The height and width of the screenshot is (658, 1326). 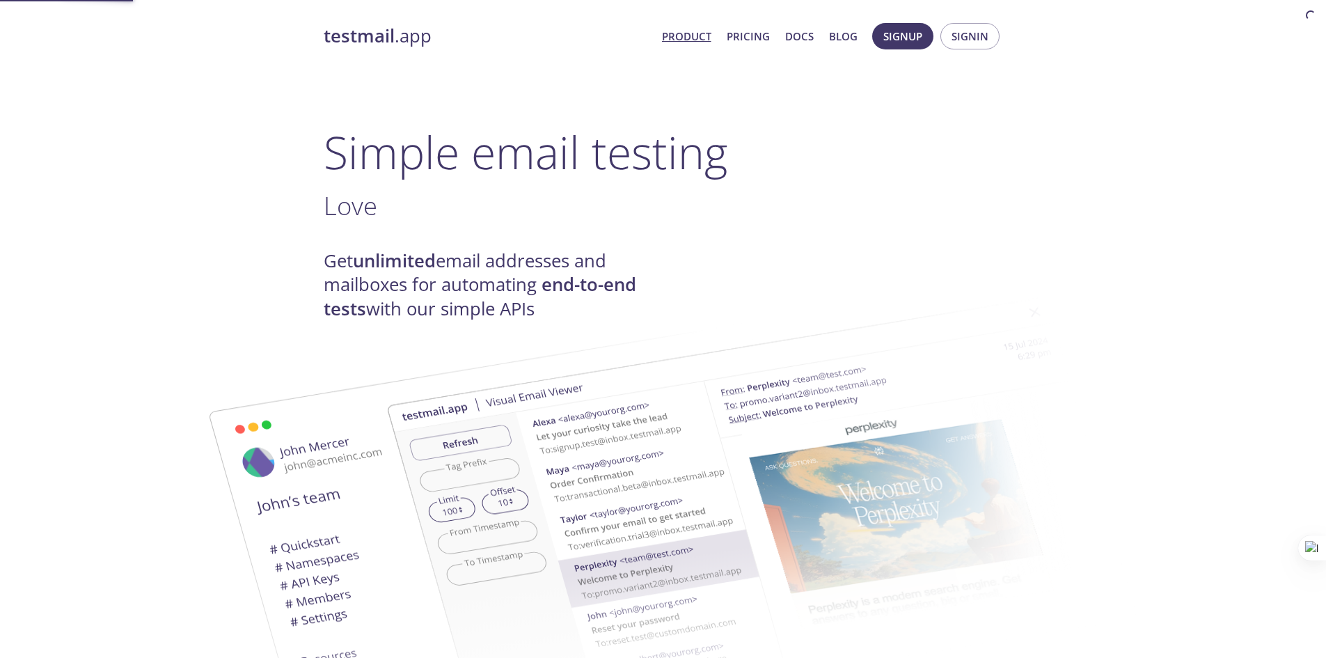 What do you see at coordinates (359, 35) in the screenshot?
I see `strong: testmail` at bounding box center [359, 35].